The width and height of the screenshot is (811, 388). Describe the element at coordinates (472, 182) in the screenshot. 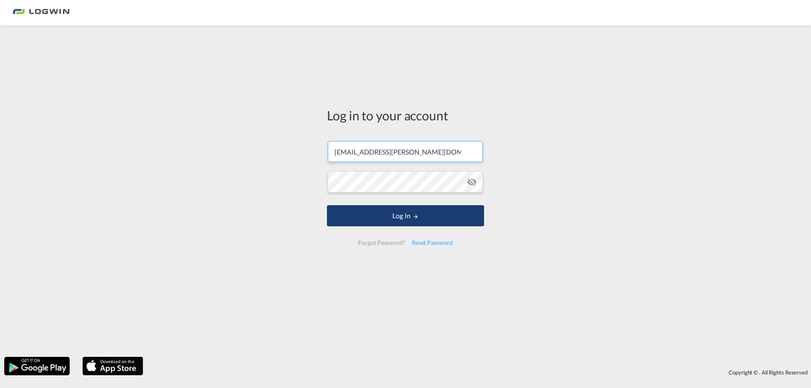

I see `md-icon: icon-eye-off` at that location.